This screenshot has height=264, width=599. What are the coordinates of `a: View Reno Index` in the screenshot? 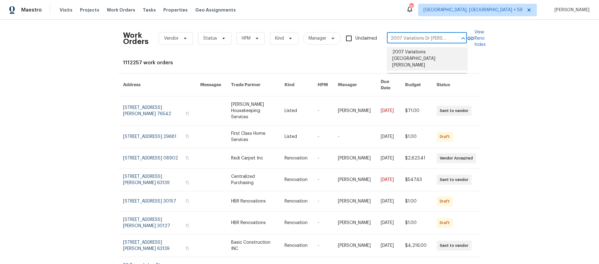 It's located at (476, 38).